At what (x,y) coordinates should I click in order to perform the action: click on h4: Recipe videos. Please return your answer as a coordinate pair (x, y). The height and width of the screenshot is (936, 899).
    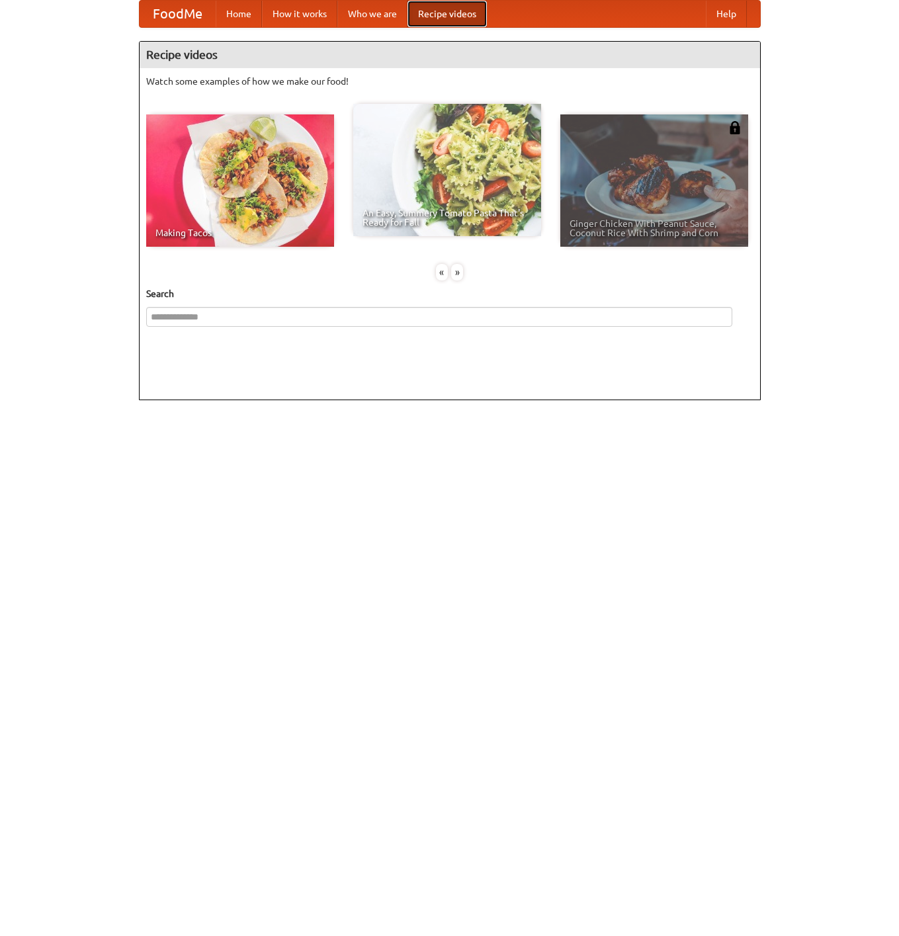
    Looking at the image, I should click on (450, 55).